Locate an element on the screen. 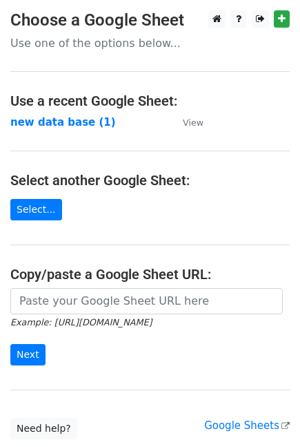 The width and height of the screenshot is (300, 447). a: Google Sheets is located at coordinates (247, 425).